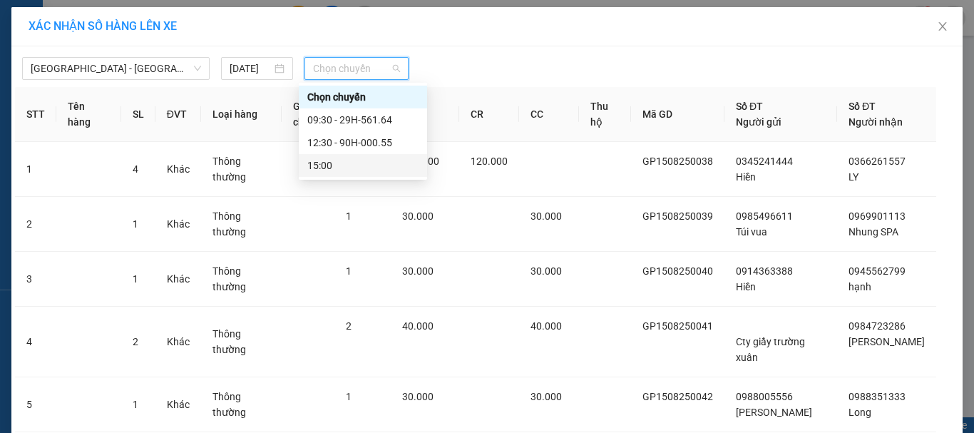 The image size is (974, 433). Describe the element at coordinates (764, 161) in the screenshot. I see `span: 0345241444` at that location.